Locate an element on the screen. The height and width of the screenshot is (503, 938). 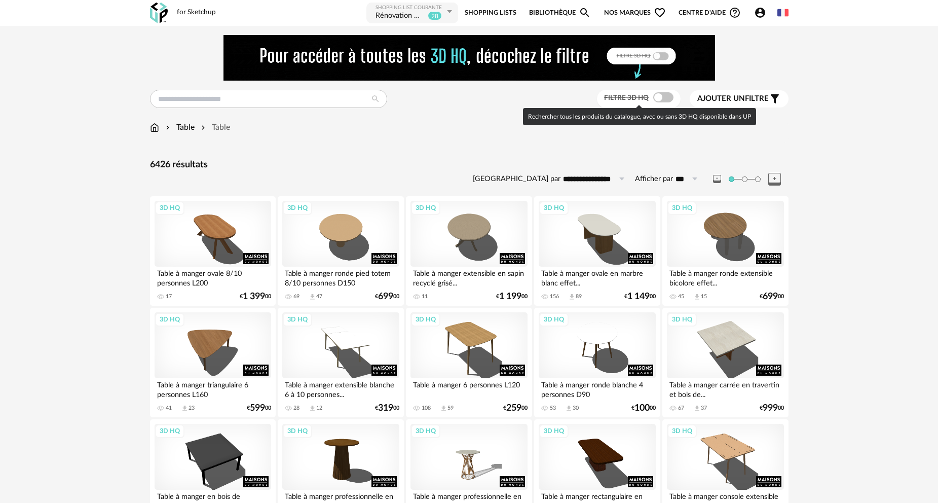
span: 1 199 is located at coordinates (510, 296).